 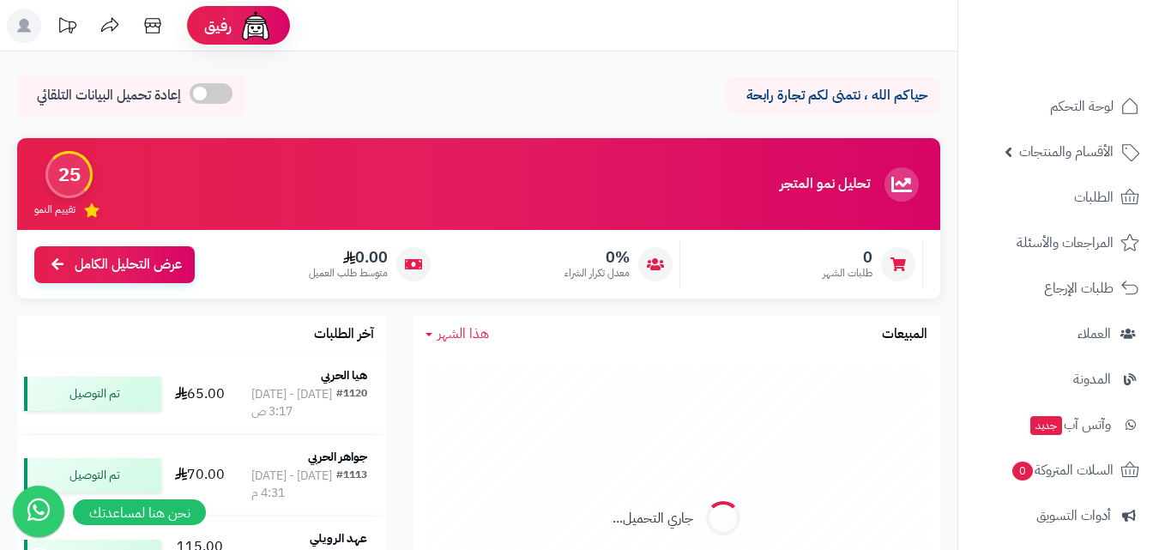 What do you see at coordinates (1066, 152) in the screenshot?
I see `span: الأقسام والمنتجات` at bounding box center [1066, 152].